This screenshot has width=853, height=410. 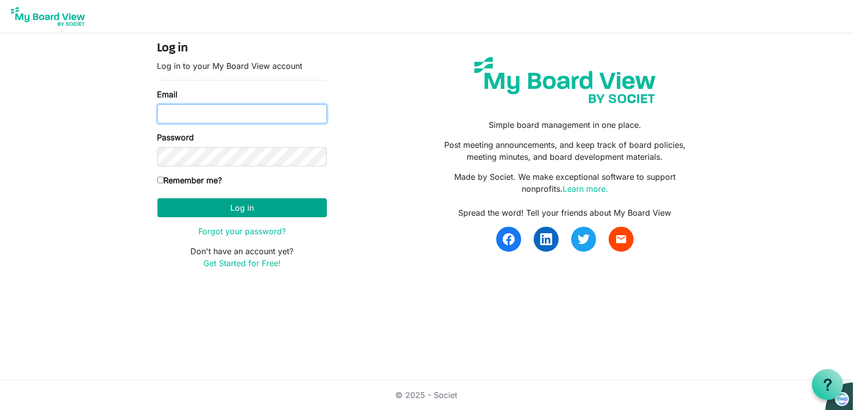 What do you see at coordinates (190, 180) in the screenshot?
I see `label: Remember me?` at bounding box center [190, 180].